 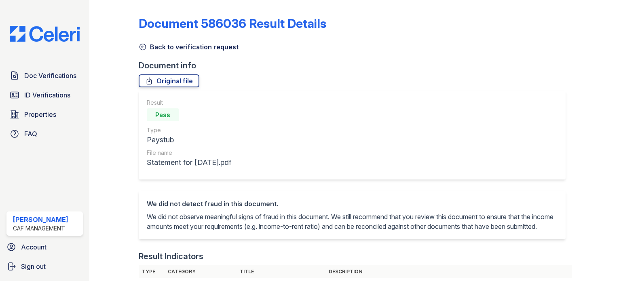 What do you see at coordinates (31, 134) in the screenshot?
I see `span: FAQ` at bounding box center [31, 134].